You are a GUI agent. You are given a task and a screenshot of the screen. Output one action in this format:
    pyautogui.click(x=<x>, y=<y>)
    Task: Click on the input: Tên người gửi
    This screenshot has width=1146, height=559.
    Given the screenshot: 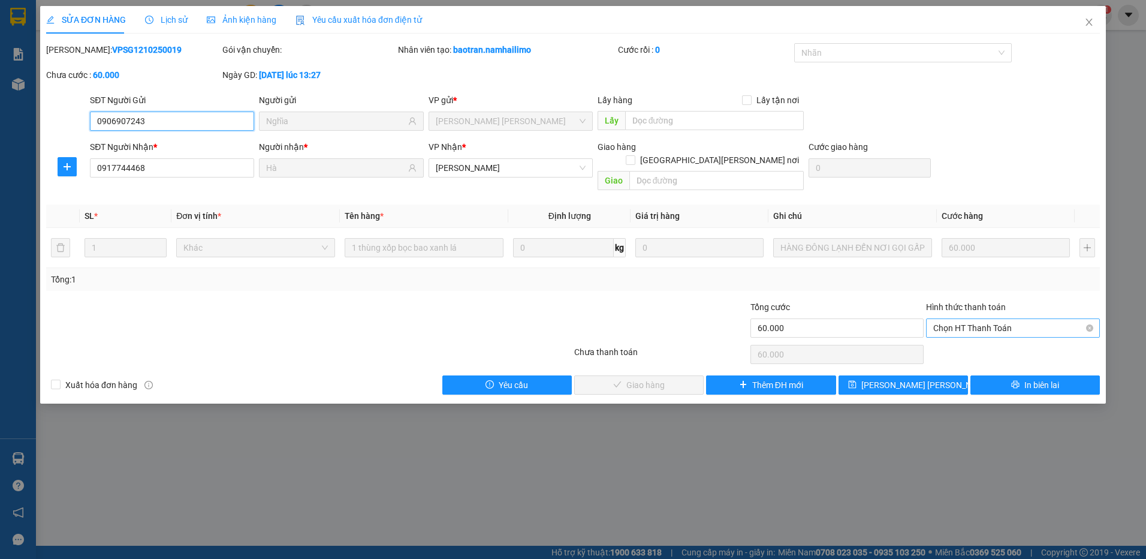 What is the action you would take?
    pyautogui.click(x=336, y=121)
    